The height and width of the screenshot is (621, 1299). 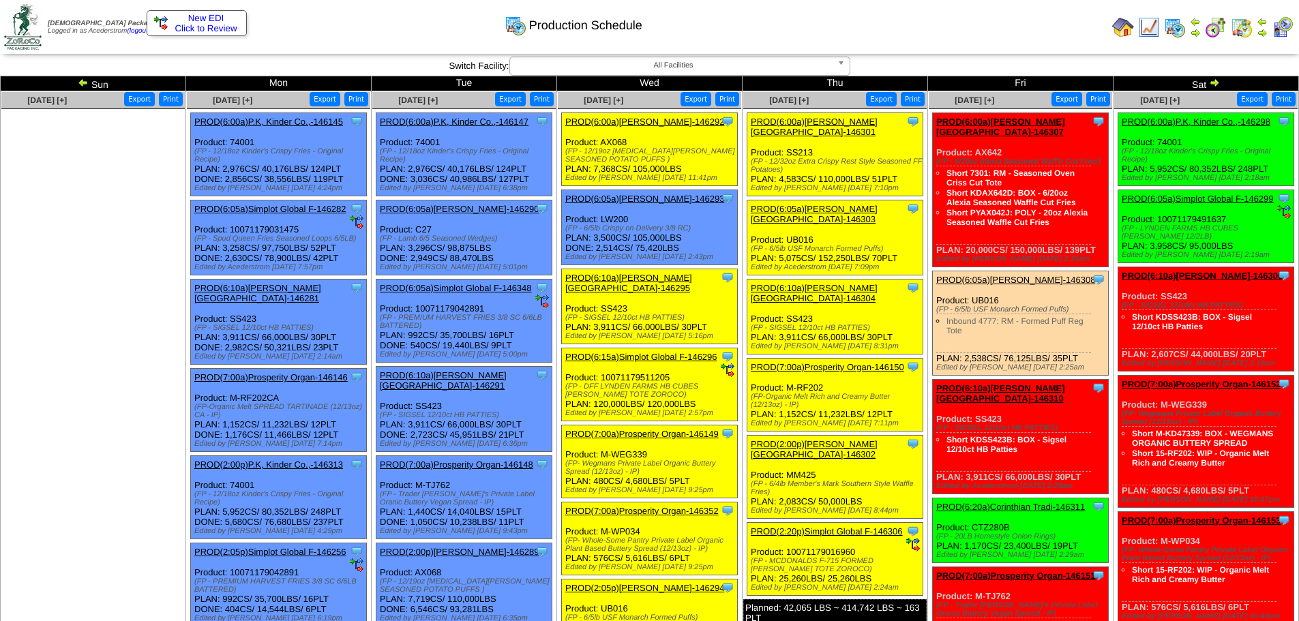 I want to click on div: Product: AX642 PLAN: 20,000CS / 150,000LBS / 139PLT, so click(x=1021, y=190).